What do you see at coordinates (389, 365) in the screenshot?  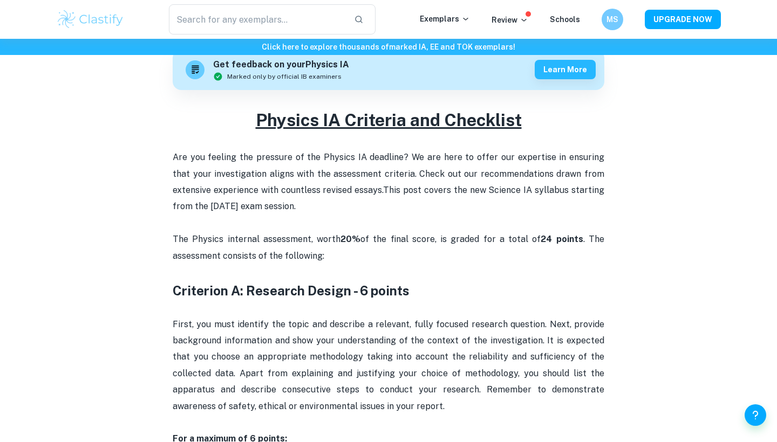 I see `span: First, you must identify the topic and describe a relevant, fully focused research question. Next...` at bounding box center [389, 365].